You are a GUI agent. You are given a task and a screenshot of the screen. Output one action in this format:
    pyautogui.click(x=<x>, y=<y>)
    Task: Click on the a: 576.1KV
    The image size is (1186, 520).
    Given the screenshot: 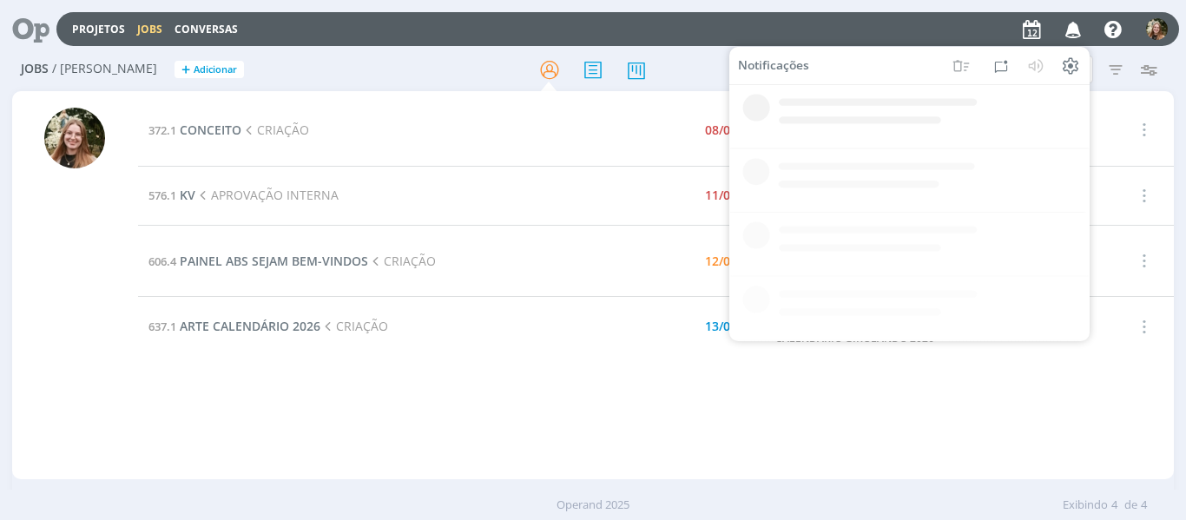 What is the action you would take?
    pyautogui.click(x=172, y=195)
    